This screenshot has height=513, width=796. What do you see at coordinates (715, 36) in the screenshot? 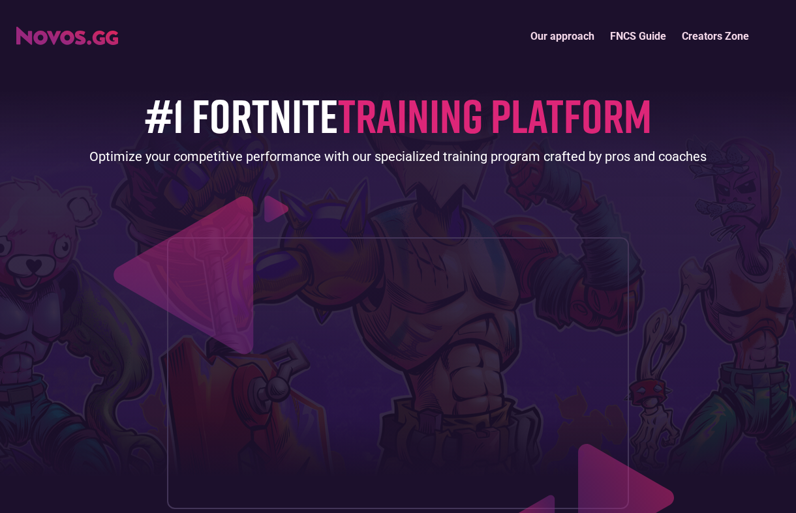
I see `a: Creators Zone` at bounding box center [715, 36].